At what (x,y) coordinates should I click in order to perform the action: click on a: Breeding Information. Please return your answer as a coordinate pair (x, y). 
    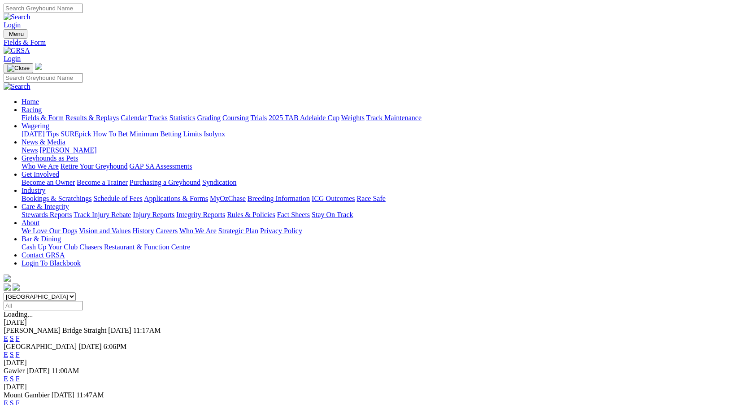
    Looking at the image, I should click on (278, 198).